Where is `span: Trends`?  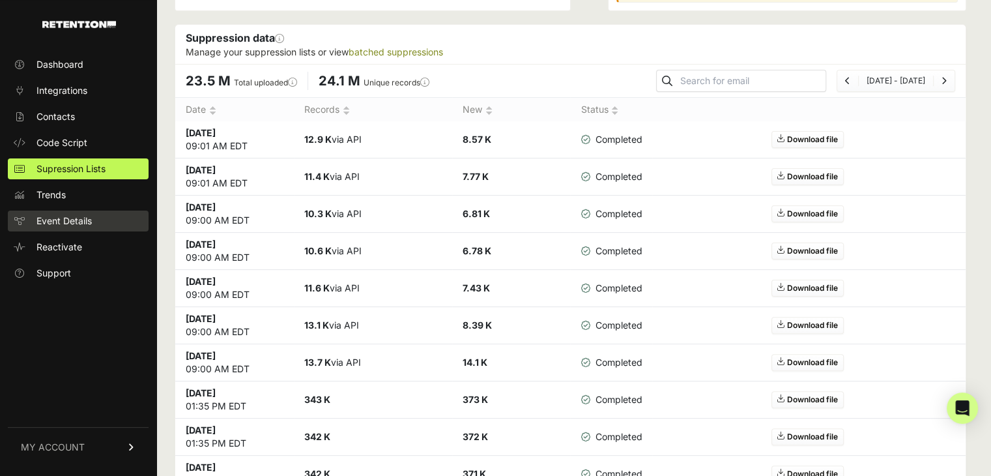 span: Trends is located at coordinates (51, 195).